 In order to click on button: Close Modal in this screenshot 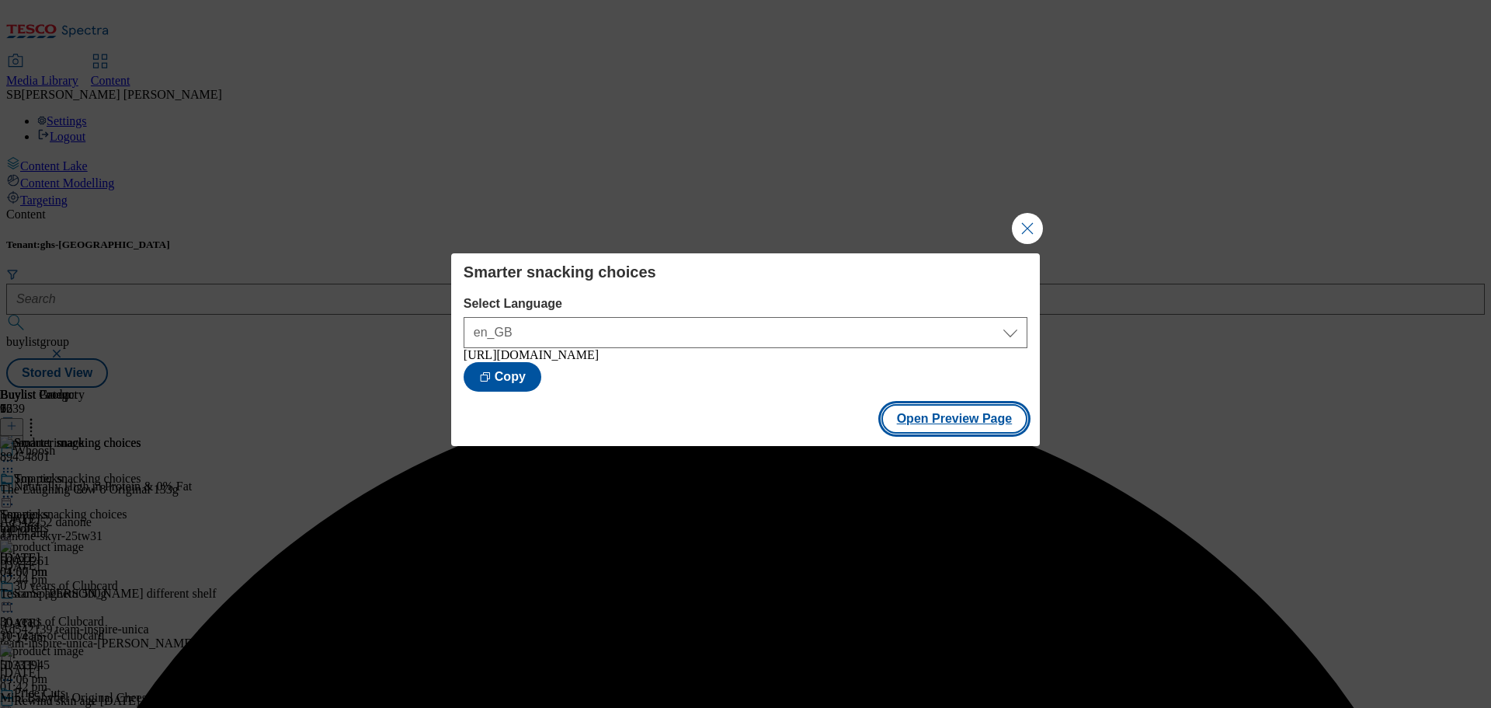, I will do `click(1028, 228)`.